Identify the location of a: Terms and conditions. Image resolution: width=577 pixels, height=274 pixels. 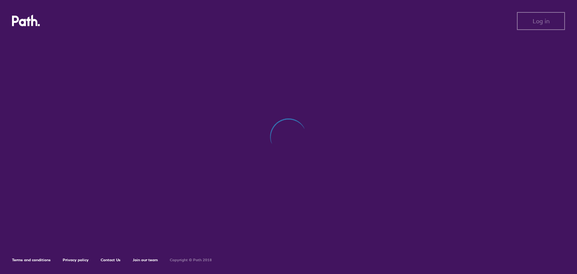
(31, 260).